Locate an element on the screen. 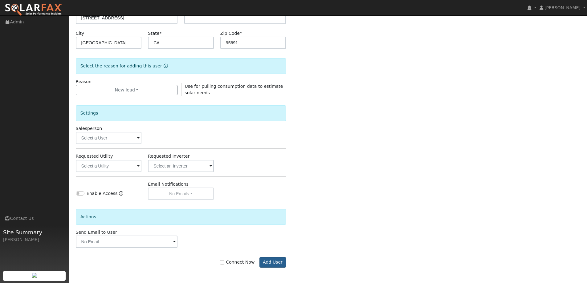 Image resolution: width=587 pixels, height=283 pixels. div: Actions is located at coordinates (181, 217).